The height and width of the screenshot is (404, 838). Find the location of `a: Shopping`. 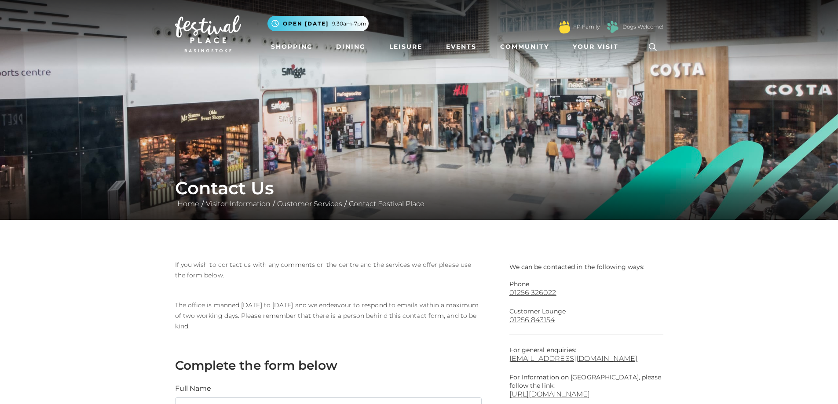

a: Shopping is located at coordinates (291, 47).